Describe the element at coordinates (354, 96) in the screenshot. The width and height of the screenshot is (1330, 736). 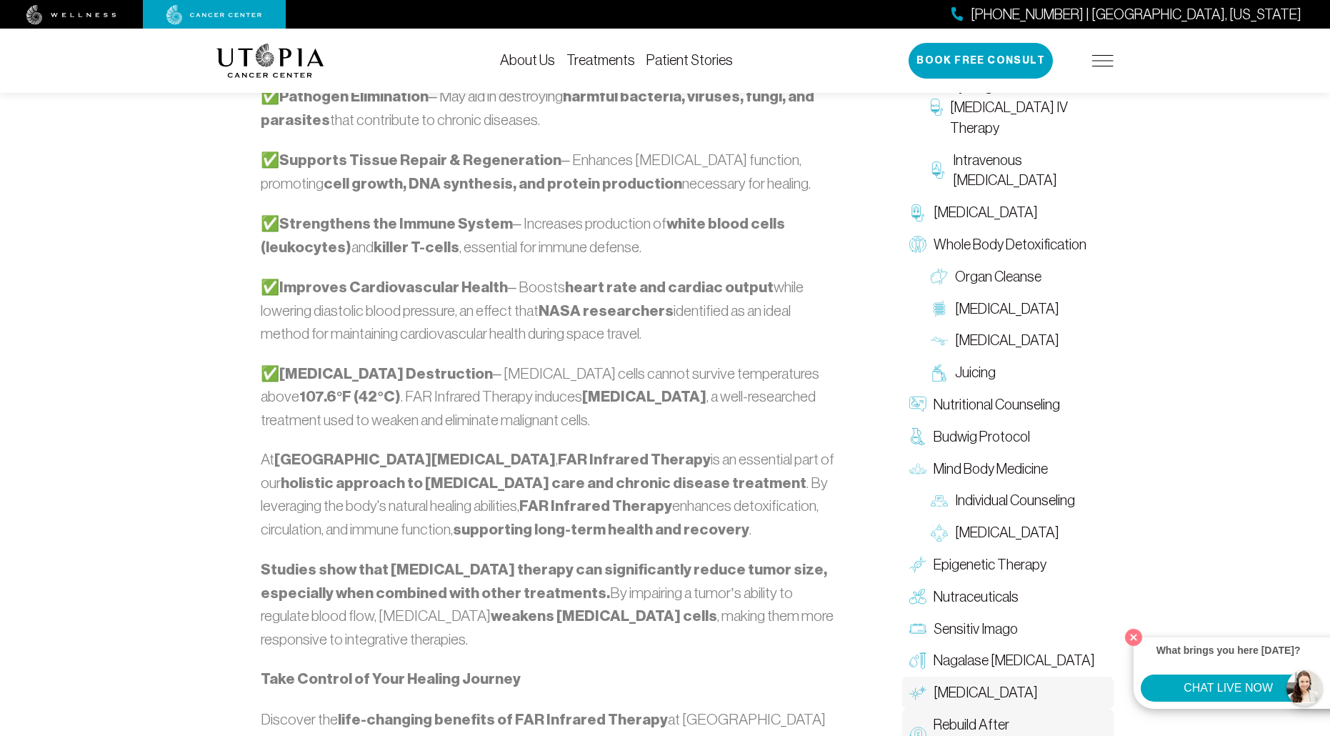
I see `strong: Pathogen Elimination` at that location.